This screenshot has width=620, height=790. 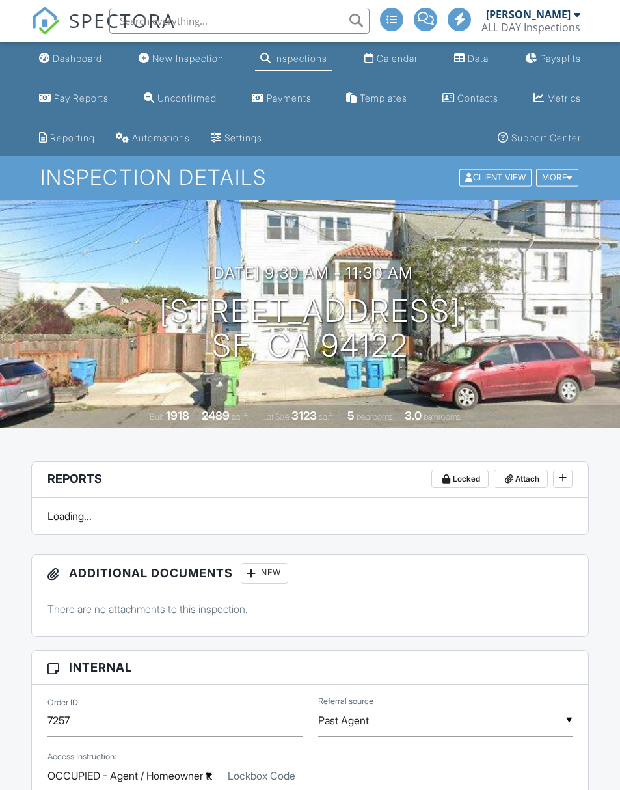 What do you see at coordinates (327, 416) in the screenshot?
I see `span: sq.ft.` at bounding box center [327, 416].